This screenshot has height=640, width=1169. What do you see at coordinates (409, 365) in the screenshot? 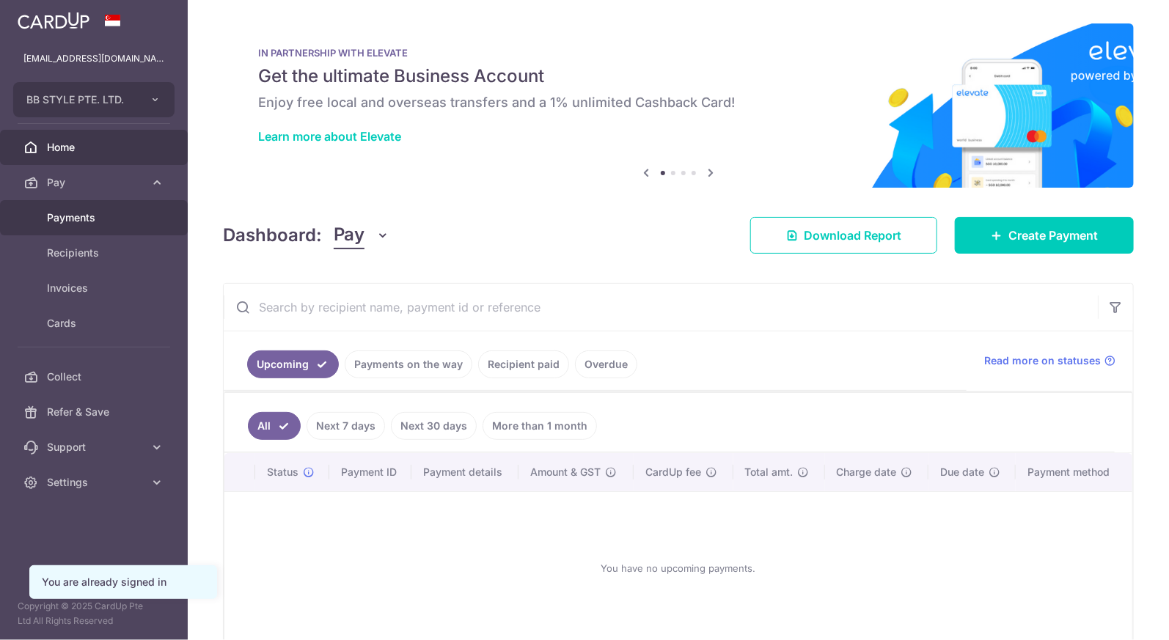
I see `a: Payments on the way` at bounding box center [409, 365].